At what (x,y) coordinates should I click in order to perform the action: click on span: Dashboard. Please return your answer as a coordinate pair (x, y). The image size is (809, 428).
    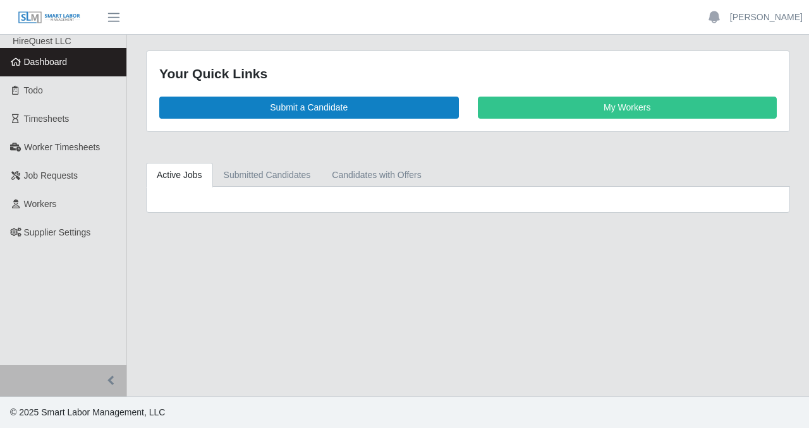
    Looking at the image, I should click on (45, 62).